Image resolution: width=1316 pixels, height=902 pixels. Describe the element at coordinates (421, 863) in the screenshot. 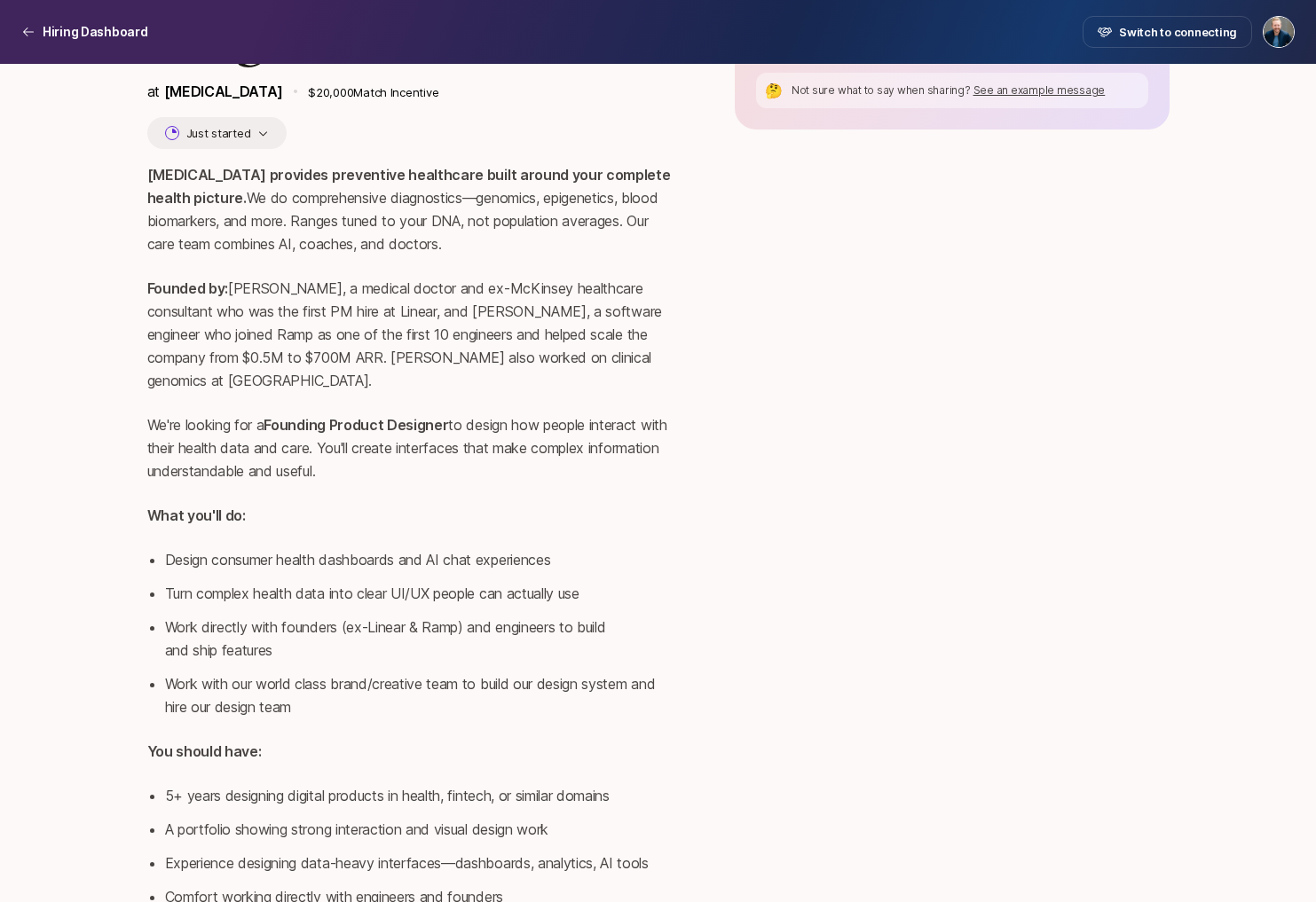

I see `li: Experience designing data-heavy interfaces—dashboards, analytics, AI tools` at that location.